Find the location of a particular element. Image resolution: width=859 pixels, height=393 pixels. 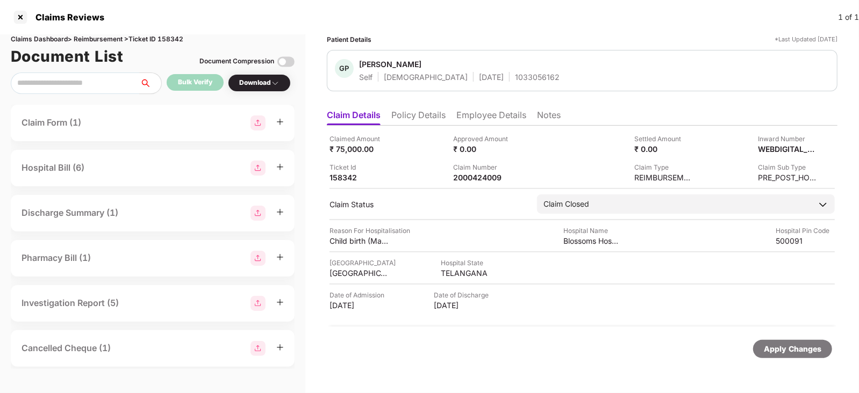

h1: Document List is located at coordinates (67, 56).